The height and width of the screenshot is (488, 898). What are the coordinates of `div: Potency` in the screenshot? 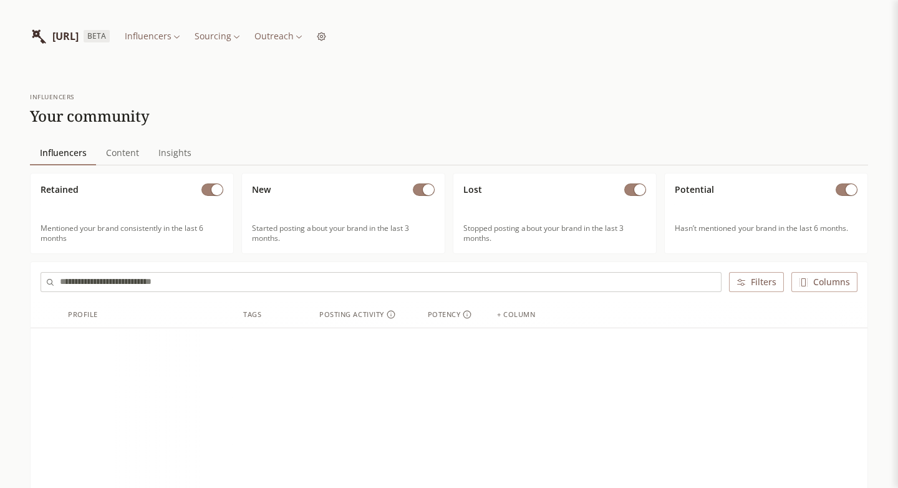 It's located at (450, 314).